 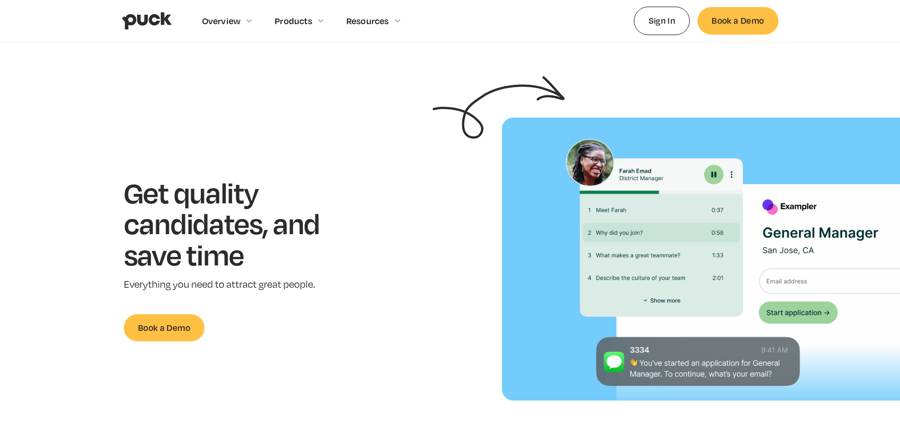 What do you see at coordinates (221, 21) in the screenshot?
I see `div: Overview` at bounding box center [221, 21].